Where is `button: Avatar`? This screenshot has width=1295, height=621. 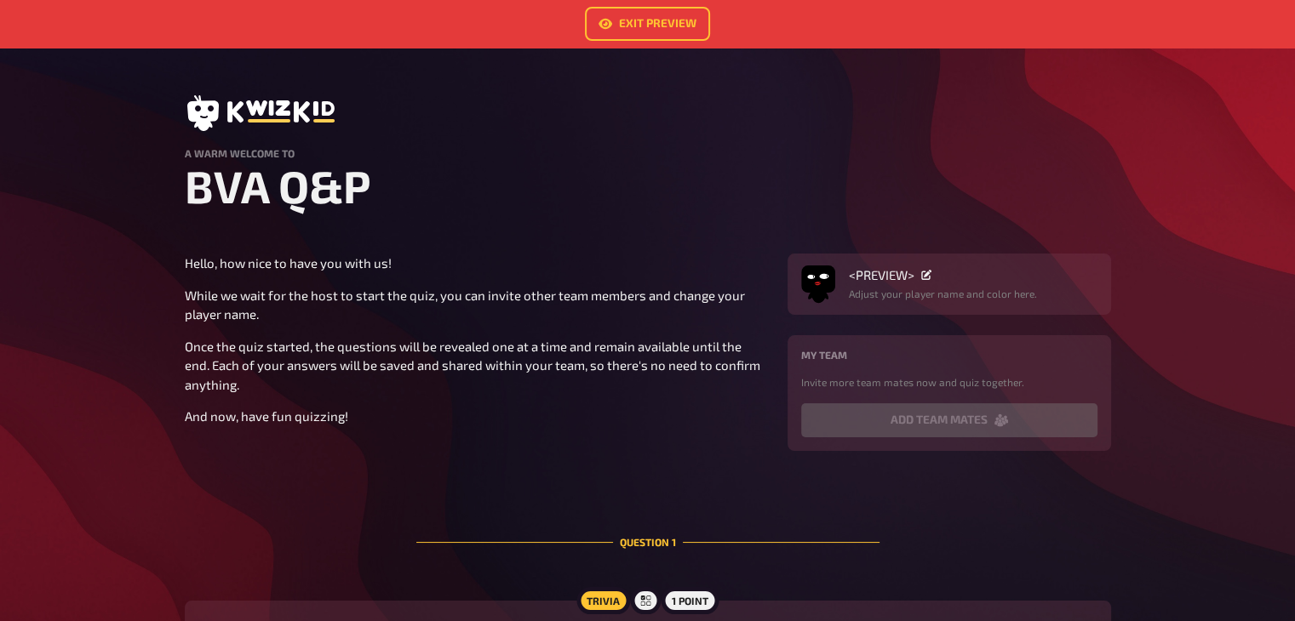 button: Avatar is located at coordinates (818, 284).